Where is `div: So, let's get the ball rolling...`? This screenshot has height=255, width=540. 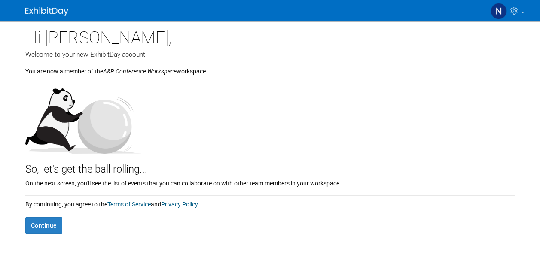
div: So, let's get the ball rolling... is located at coordinates (270, 165).